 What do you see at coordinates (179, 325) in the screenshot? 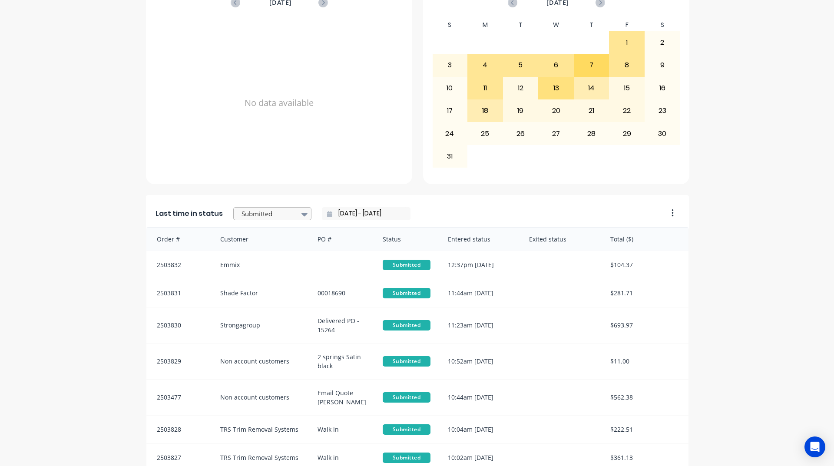
I see `div: 2503830` at bounding box center [179, 325].